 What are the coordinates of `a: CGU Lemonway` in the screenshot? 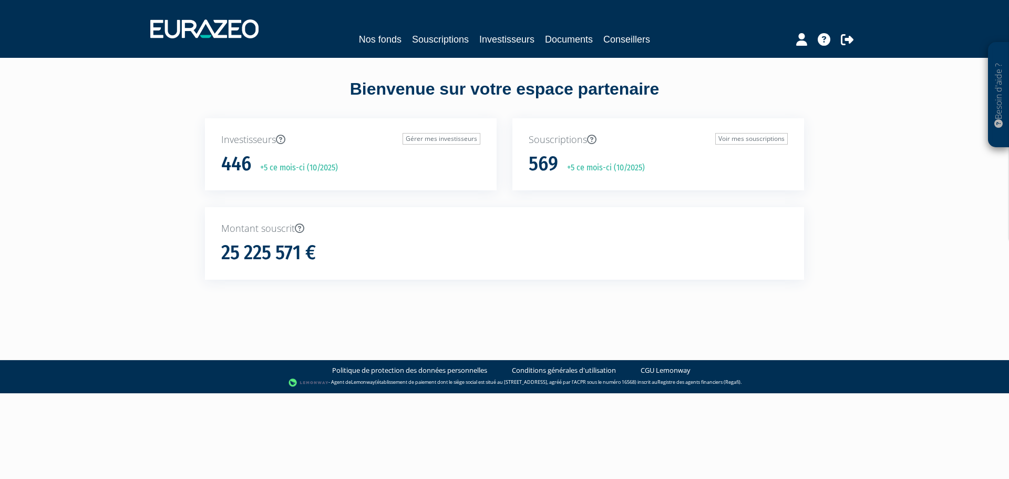 It's located at (665, 370).